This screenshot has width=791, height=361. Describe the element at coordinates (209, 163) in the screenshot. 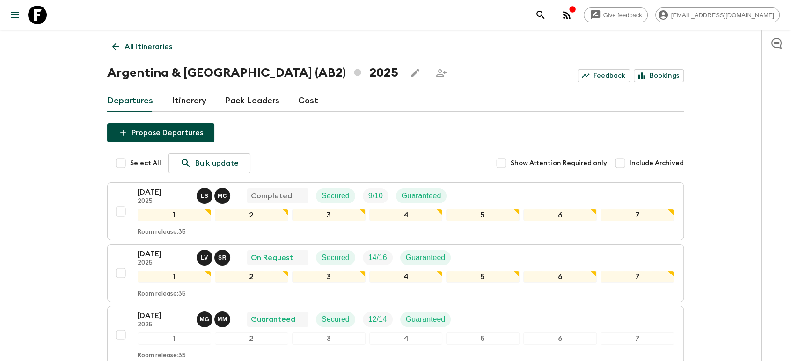

I see `a: Bulk update` at that location.